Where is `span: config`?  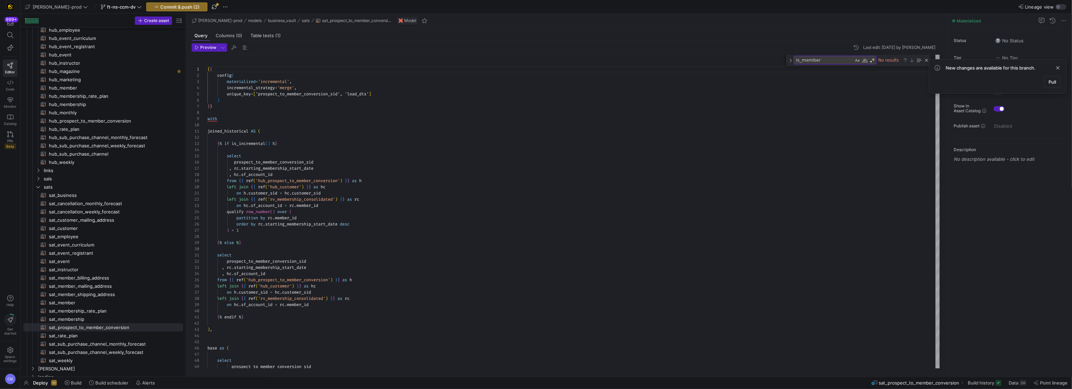 span: config is located at coordinates (224, 75).